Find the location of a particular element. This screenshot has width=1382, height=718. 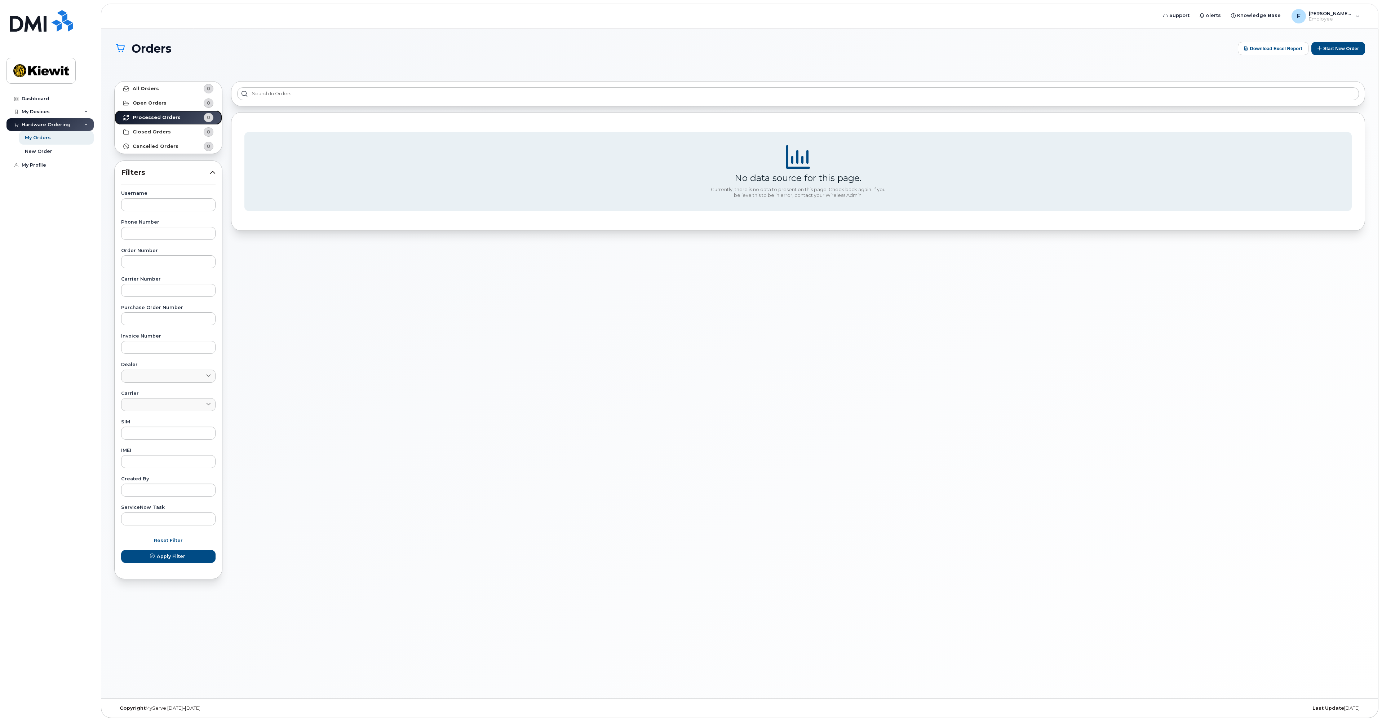

label: Username is located at coordinates (168, 193).